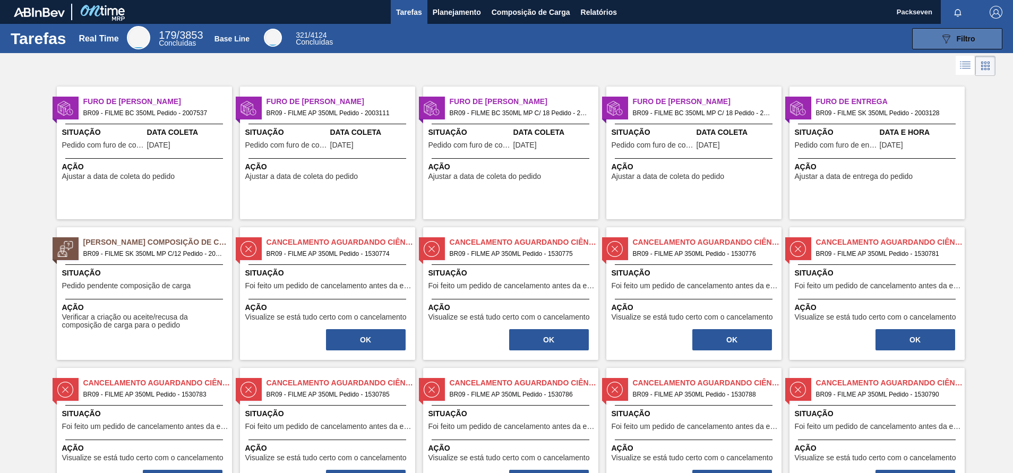 This screenshot has width=1013, height=473. What do you see at coordinates (520, 395) in the screenshot?
I see `span: BR09 - FILME AP 350ML Pedido - 1530786` at bounding box center [520, 395].